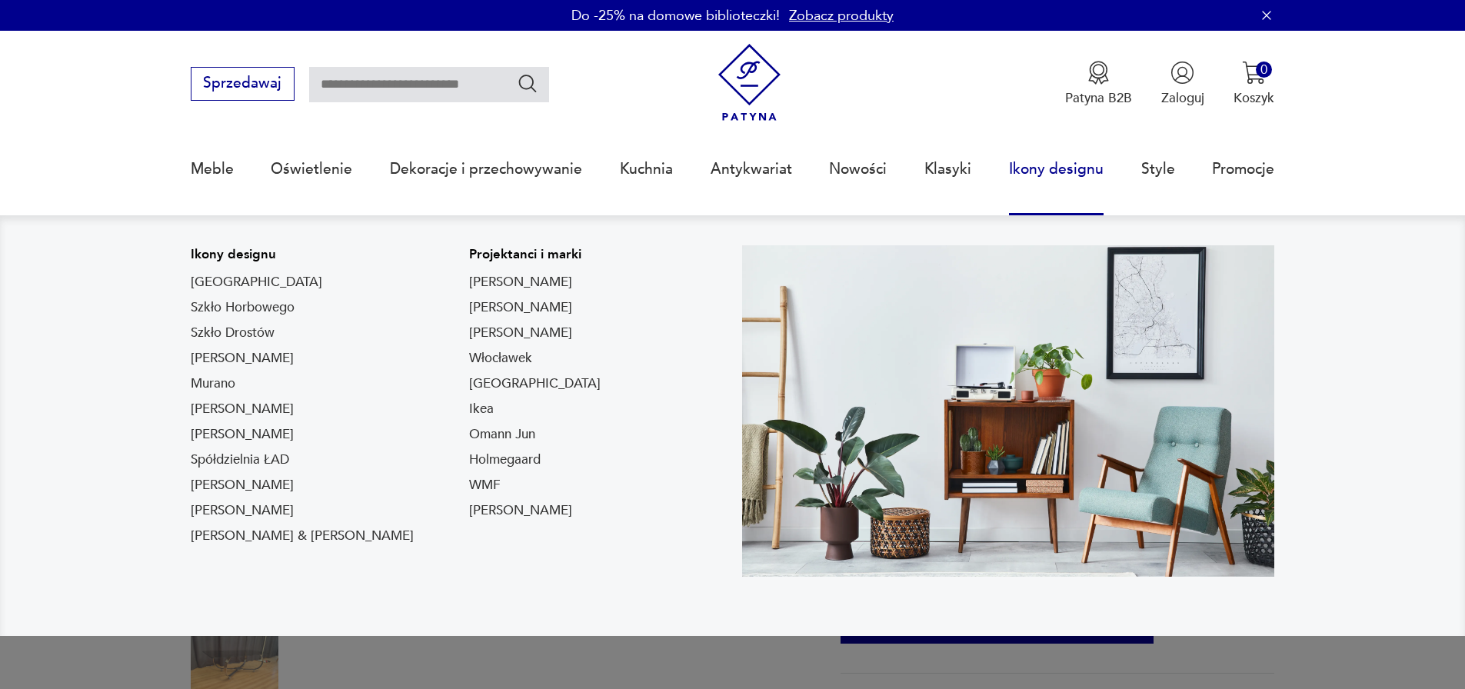 Image resolution: width=1465 pixels, height=689 pixels. What do you see at coordinates (675, 15) in the screenshot?
I see `p: Do -25% na domowe biblioteczki!` at bounding box center [675, 15].